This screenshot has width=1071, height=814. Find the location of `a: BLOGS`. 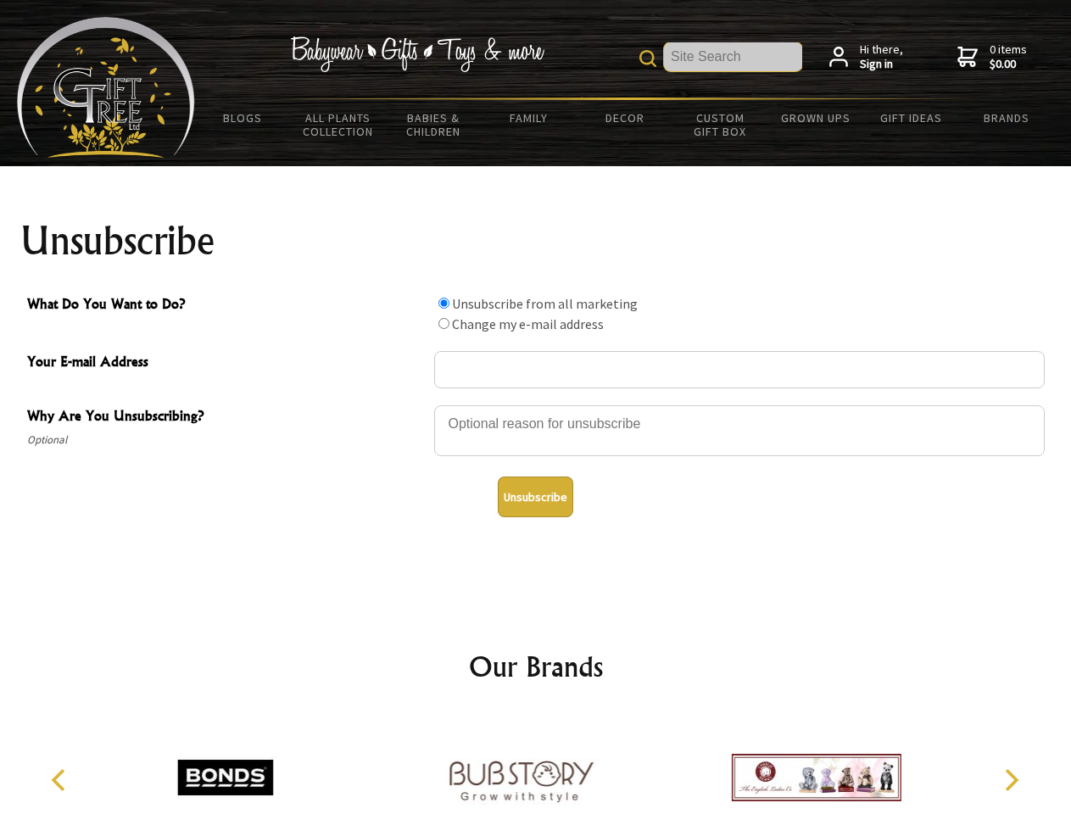

a: BLOGS is located at coordinates (243, 118).